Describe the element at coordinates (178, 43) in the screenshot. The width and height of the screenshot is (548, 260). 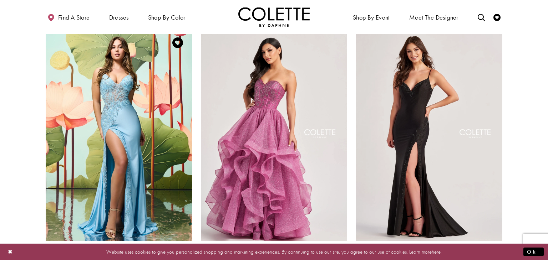
I see `a: Add to Wishlist` at that location.